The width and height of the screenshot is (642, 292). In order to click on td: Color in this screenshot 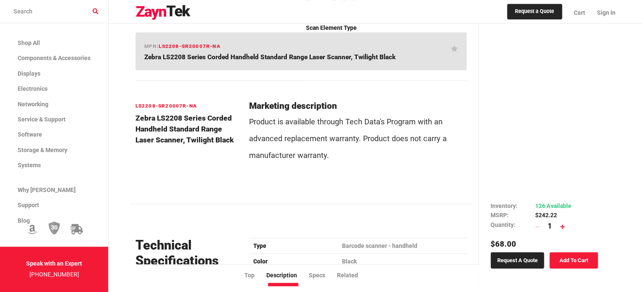, I will do `click(293, 262)`.